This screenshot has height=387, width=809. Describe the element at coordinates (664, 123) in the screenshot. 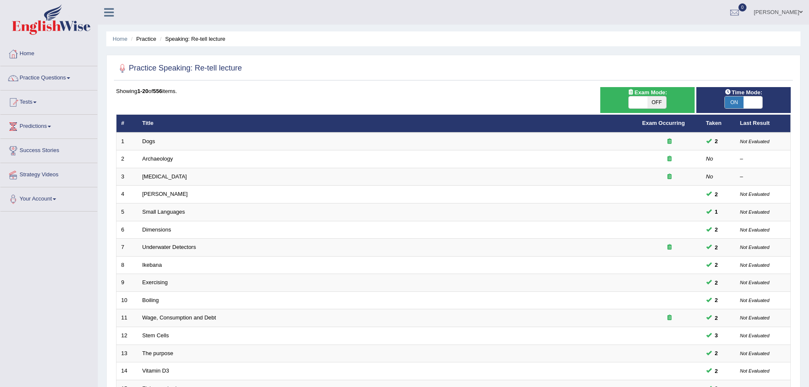

I see `a: Exam Occurring` at that location.